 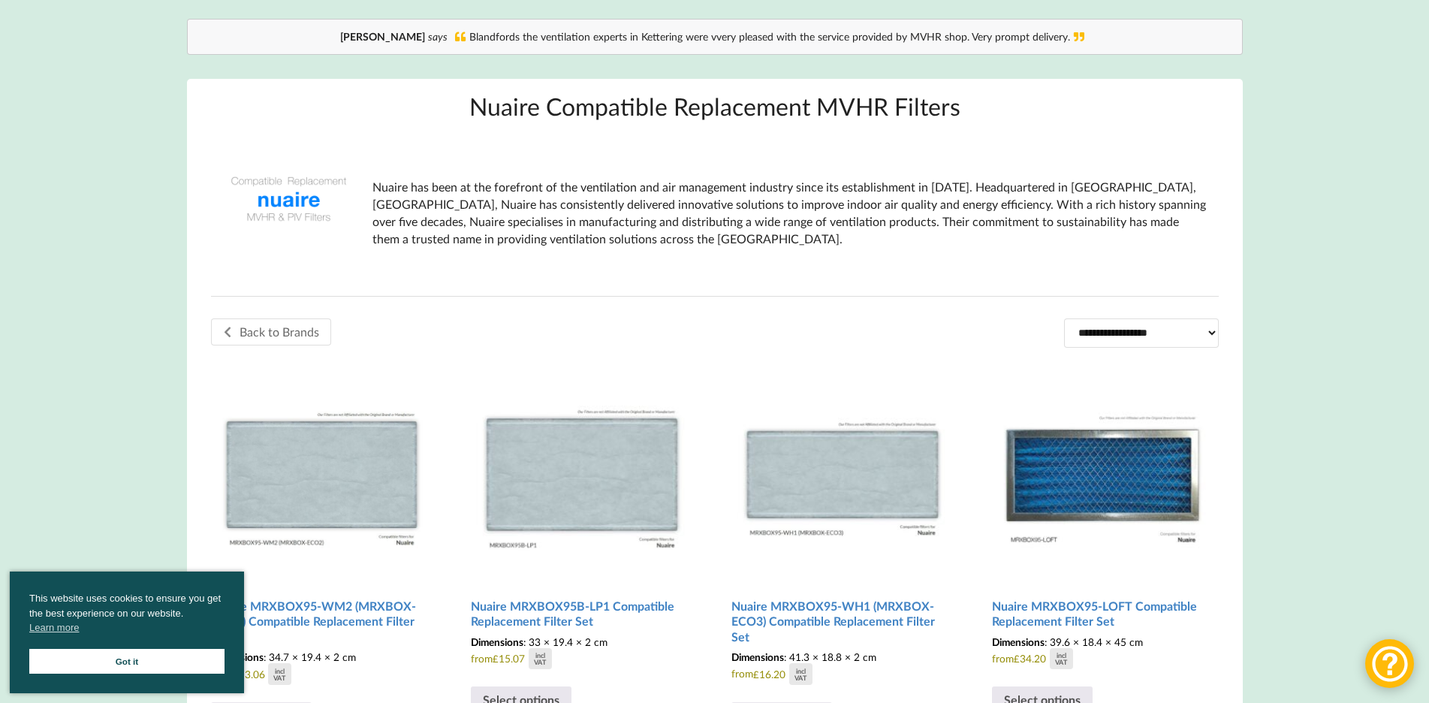 What do you see at coordinates (582, 469) in the screenshot?
I see `img: Nuaire MRXBOX95B-LP1 Compatible MVHR Filter Replacement Set from MVHR.shop` at bounding box center [582, 469].